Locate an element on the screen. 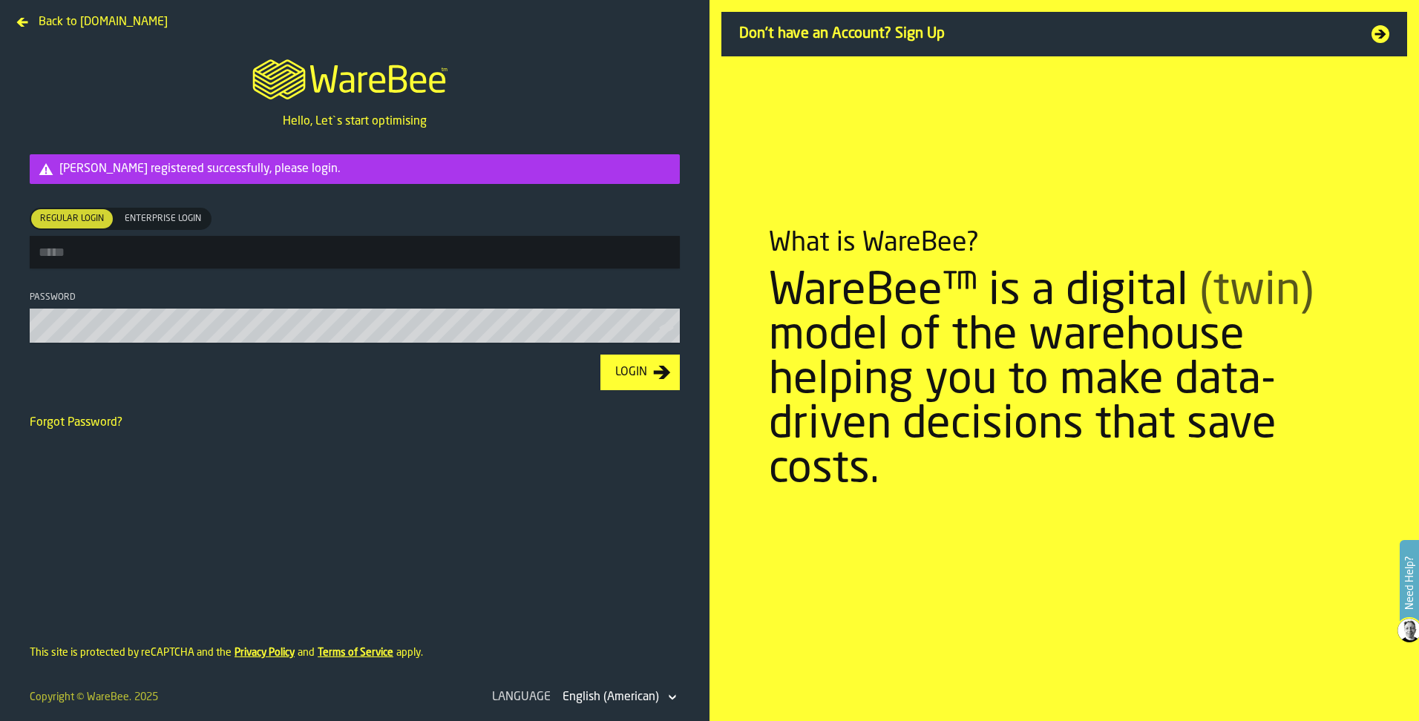  div: Password is located at coordinates (355, 298).